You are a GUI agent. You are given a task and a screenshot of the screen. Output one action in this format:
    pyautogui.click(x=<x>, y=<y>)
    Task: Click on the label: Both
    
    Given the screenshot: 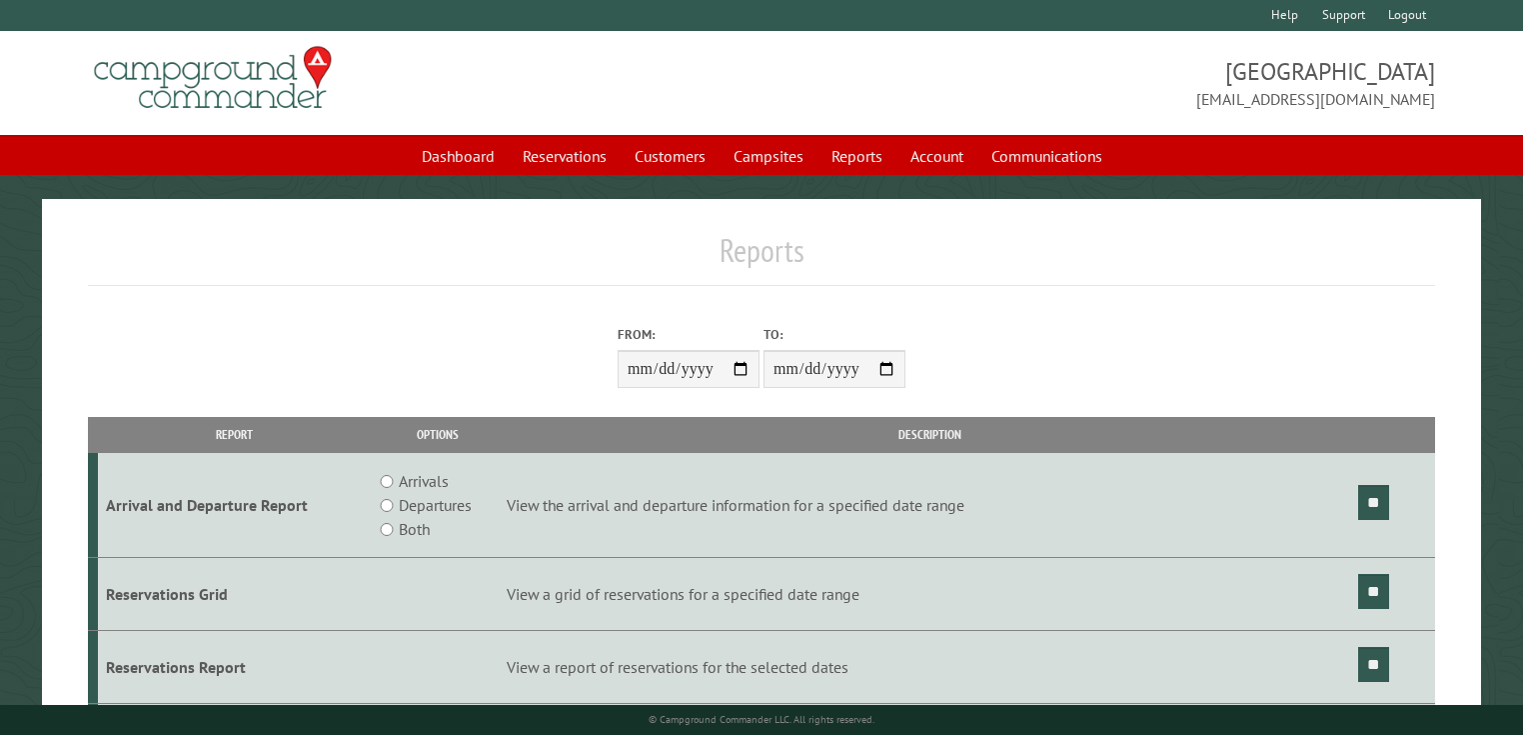 What is the action you would take?
    pyautogui.click(x=414, y=529)
    